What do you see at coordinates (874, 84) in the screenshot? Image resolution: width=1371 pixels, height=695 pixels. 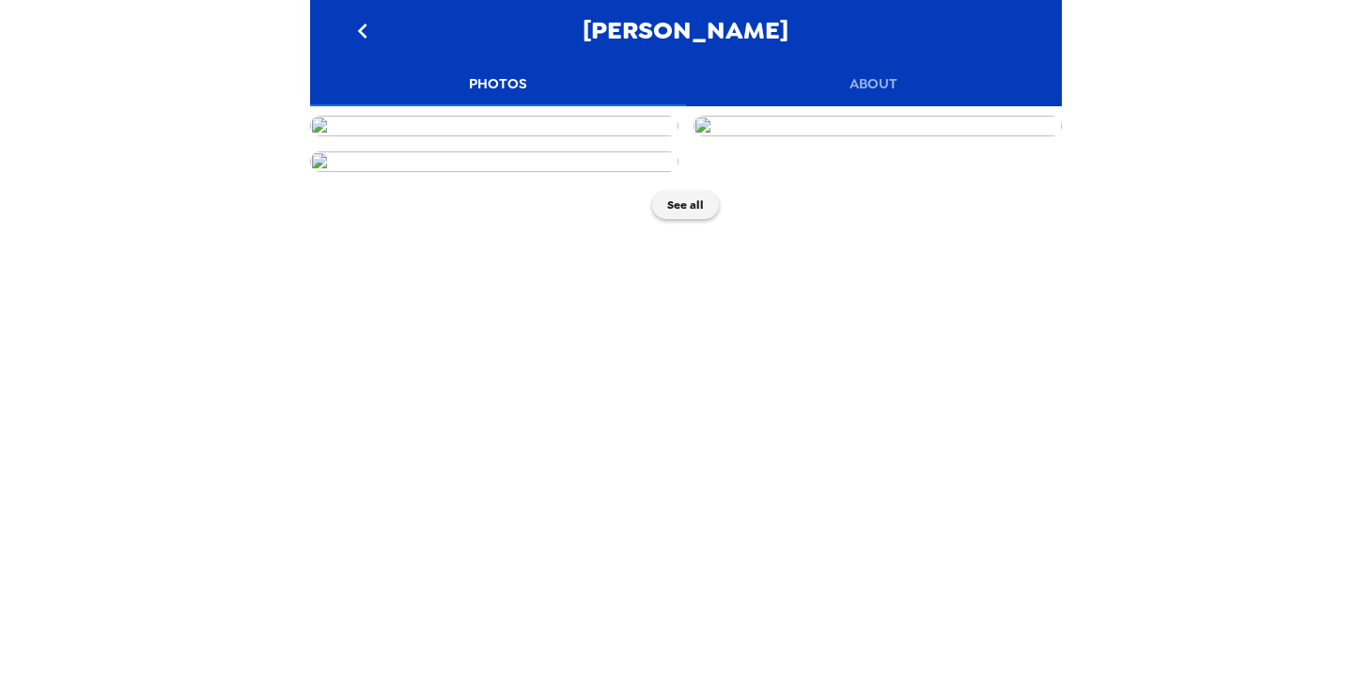 I see `button: About` at bounding box center [874, 84].